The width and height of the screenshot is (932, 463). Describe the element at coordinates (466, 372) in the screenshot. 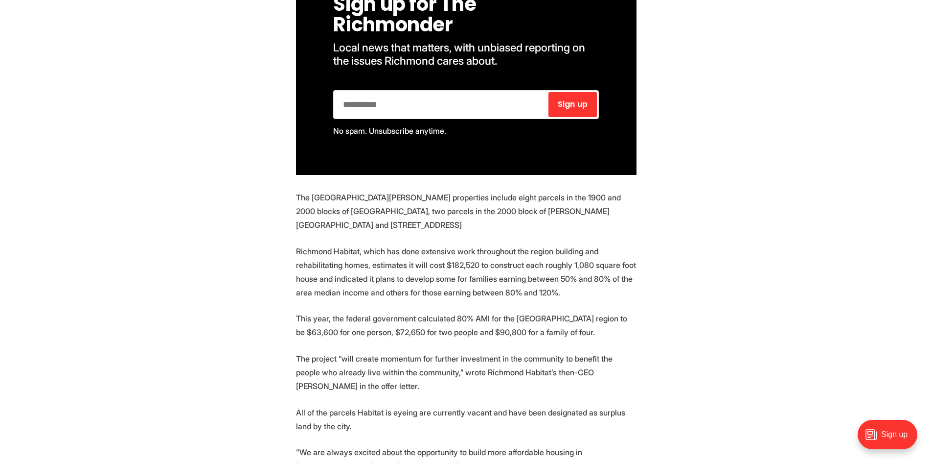

I see `p: The project “will create momentum for further investment in the community to benefit the people w...` at that location.